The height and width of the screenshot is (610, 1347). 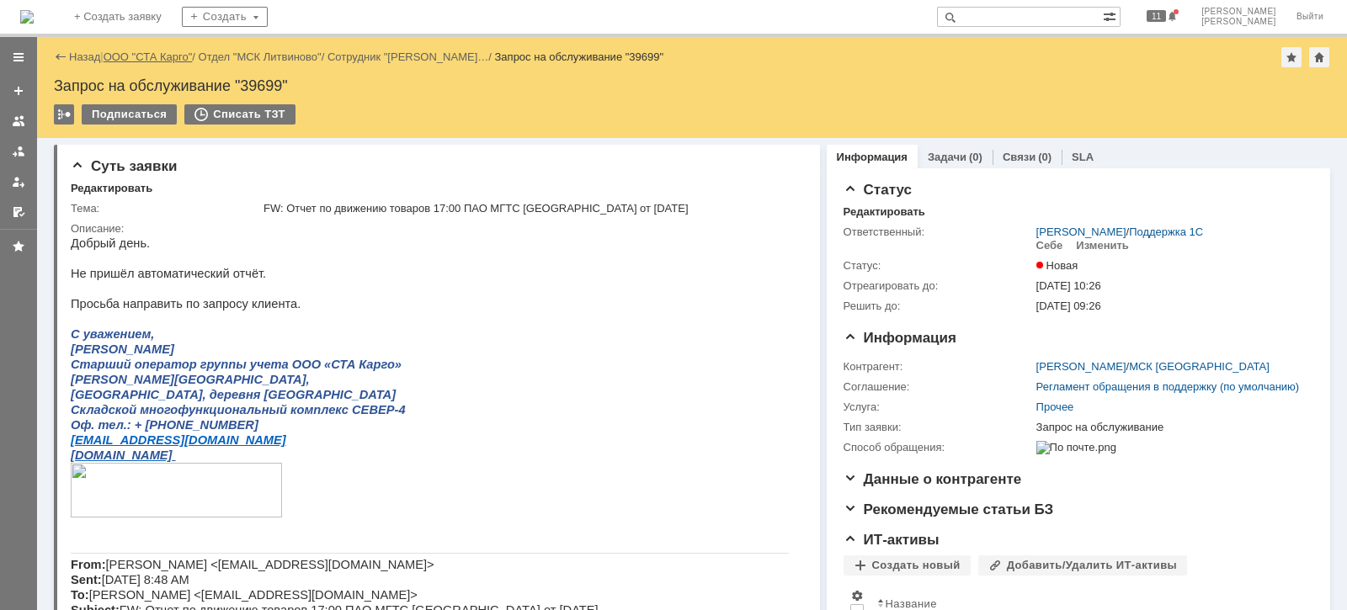 I want to click on div: Название, so click(x=911, y=604).